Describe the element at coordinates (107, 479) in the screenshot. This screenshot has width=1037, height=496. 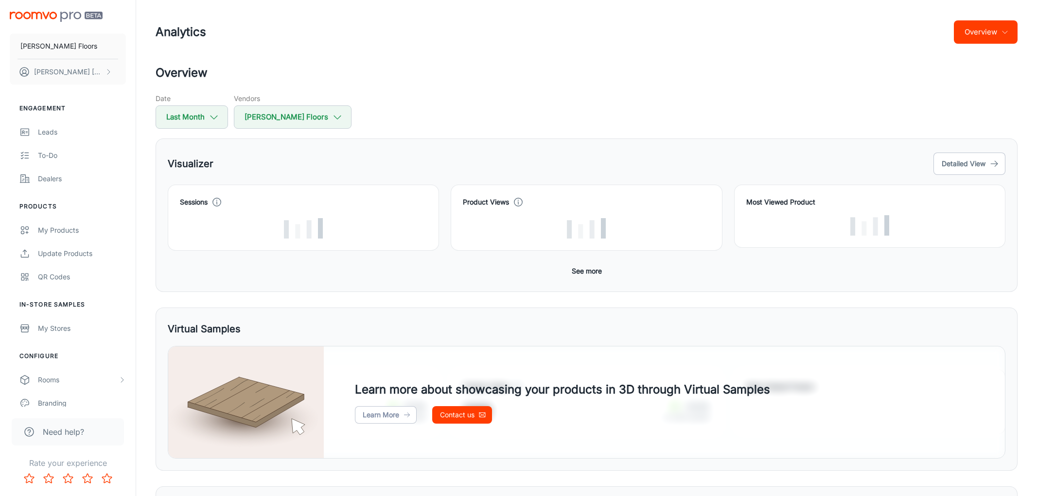
I see `button: Rate 5 star` at that location.